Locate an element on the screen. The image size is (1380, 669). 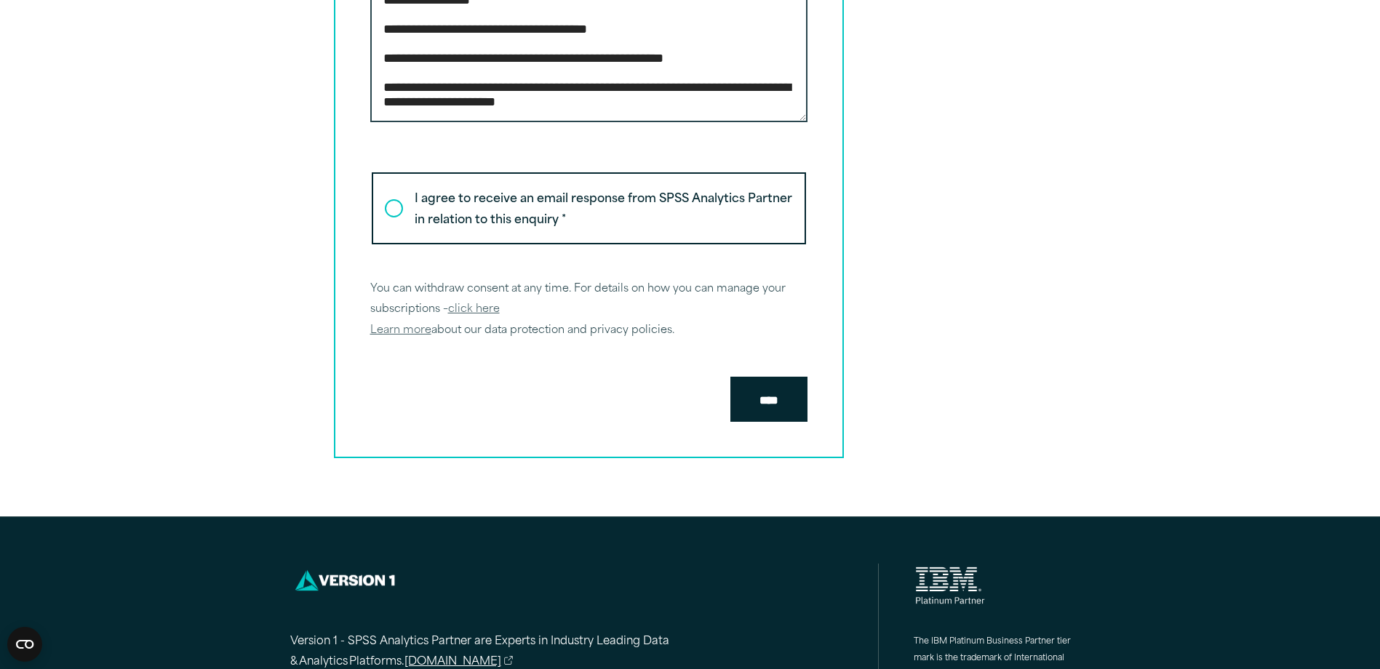
a: Learn more is located at coordinates (401, 330).